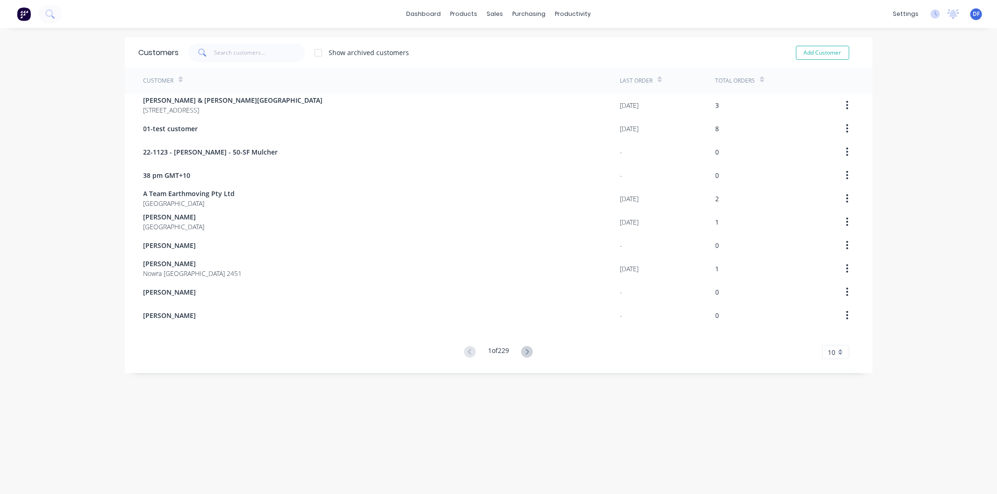 Image resolution: width=997 pixels, height=494 pixels. Describe the element at coordinates (832, 352) in the screenshot. I see `span: 10` at that location.